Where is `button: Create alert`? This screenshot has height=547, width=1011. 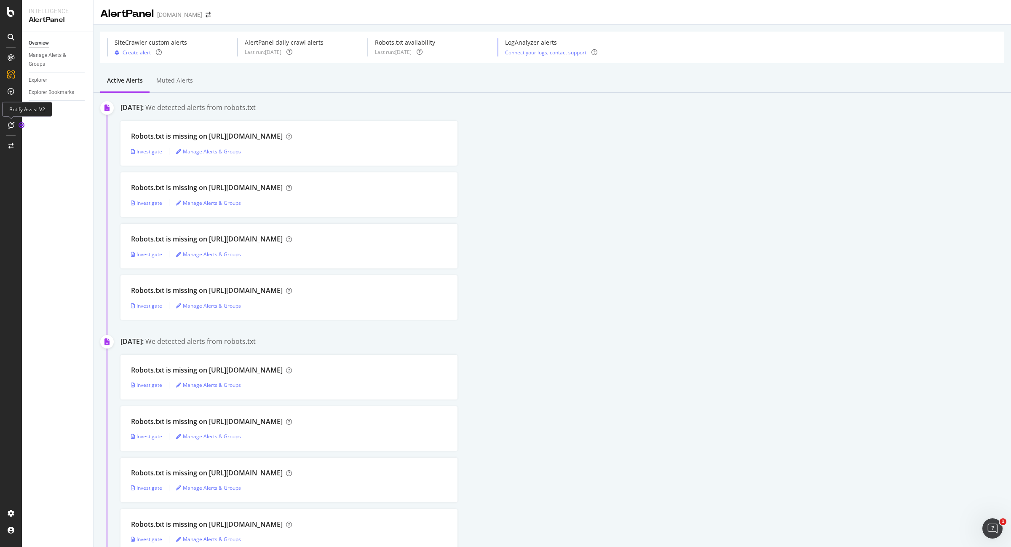 button: Create alert is located at coordinates (133, 52).